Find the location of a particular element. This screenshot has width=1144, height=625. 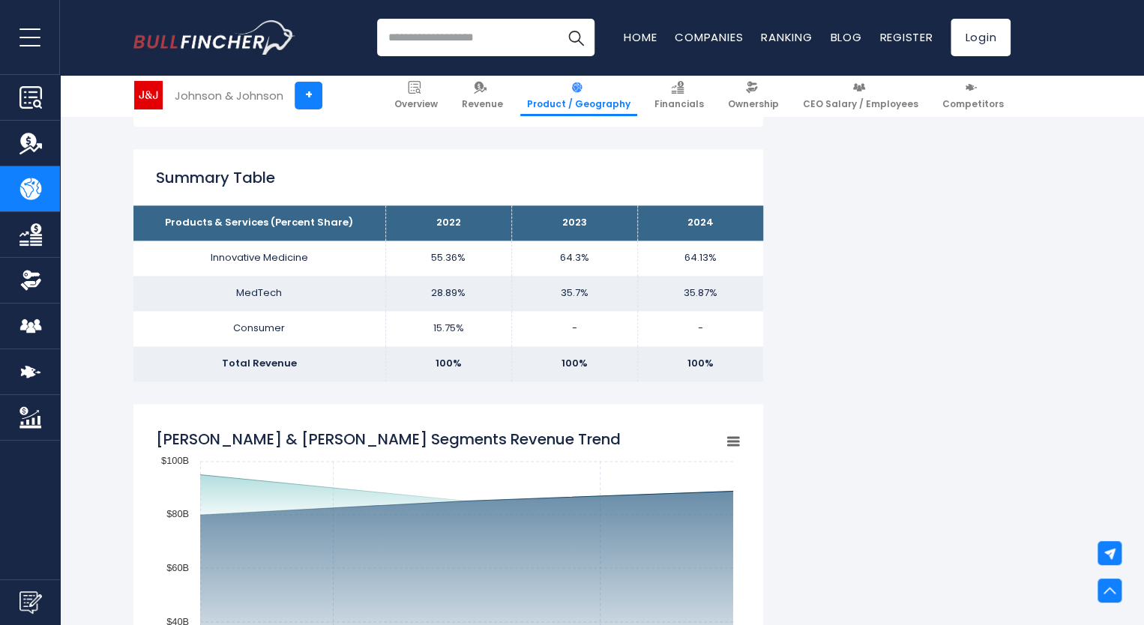

a: Overview is located at coordinates (416, 95).